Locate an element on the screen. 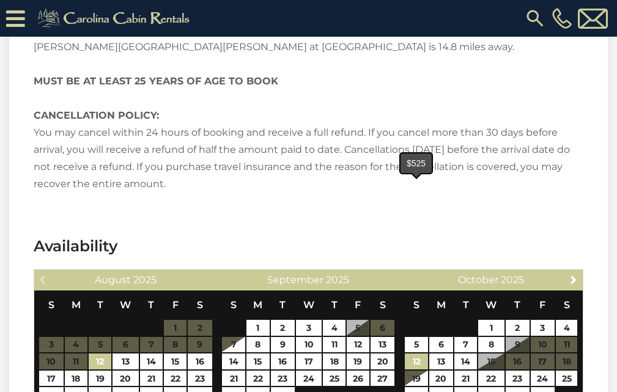  div: $525 is located at coordinates (416, 163).